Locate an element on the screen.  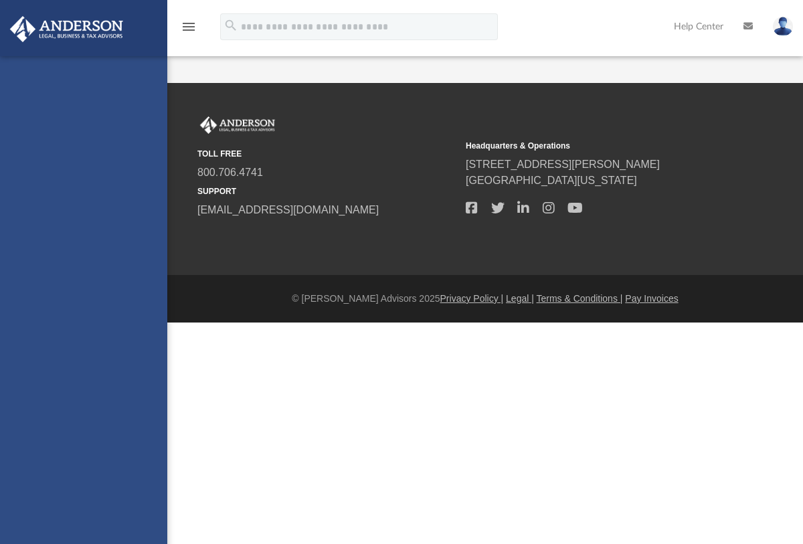
a: Pay Invoices is located at coordinates (651, 298).